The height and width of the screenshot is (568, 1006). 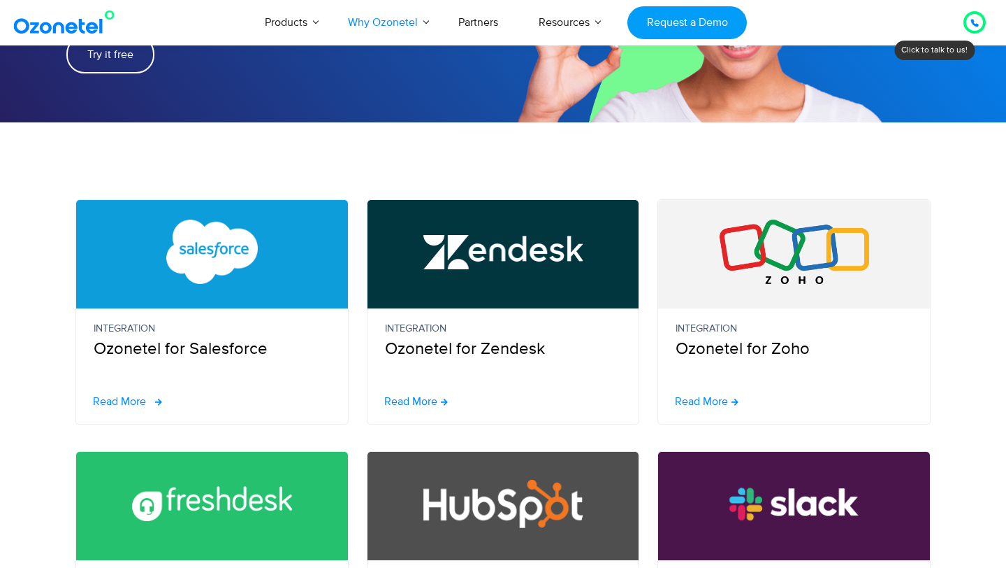 I want to click on a: Try it free, so click(x=110, y=55).